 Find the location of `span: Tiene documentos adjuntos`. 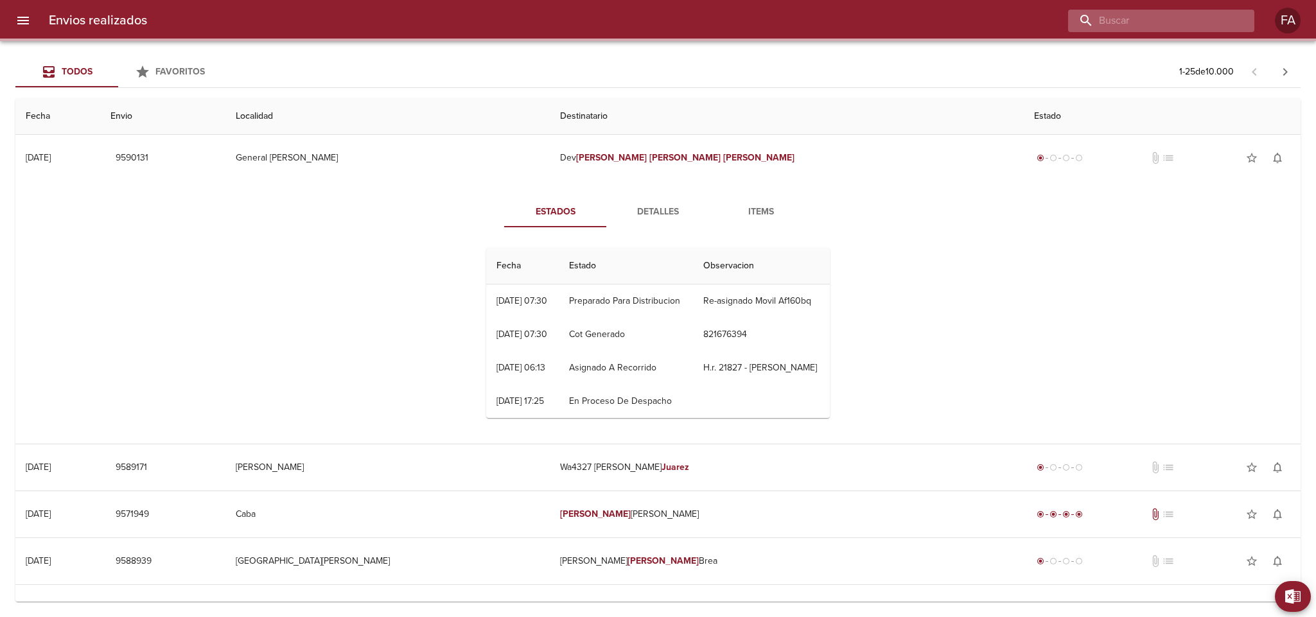

span: Tiene documentos adjuntos is located at coordinates (1156, 514).